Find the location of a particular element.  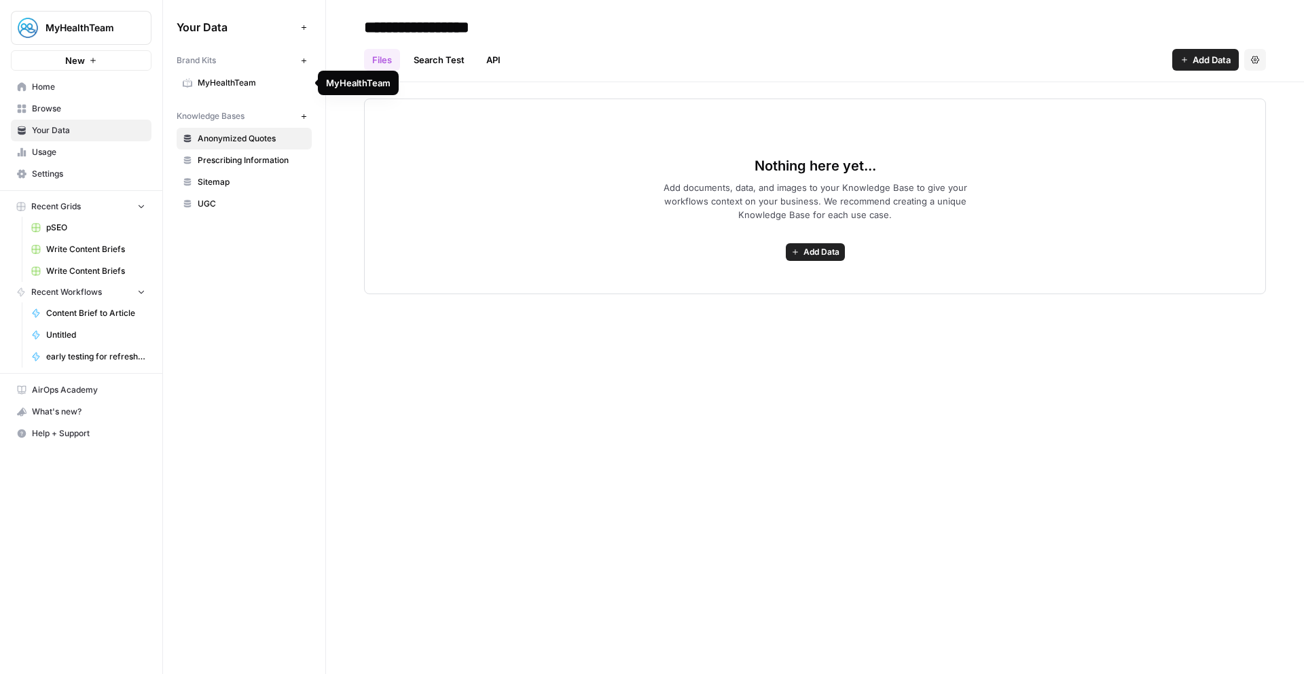

a: Prescribing Information is located at coordinates (244, 160).